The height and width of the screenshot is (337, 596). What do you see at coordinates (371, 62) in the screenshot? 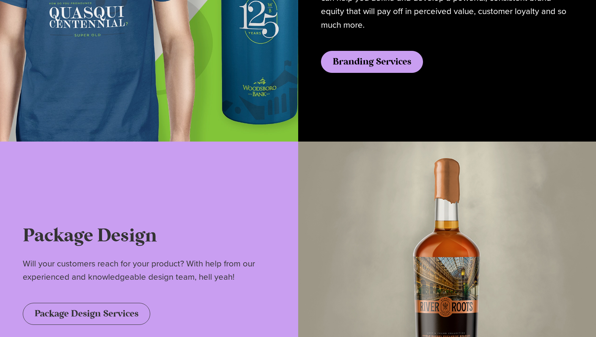
I see `a: Branding Services` at bounding box center [371, 62].